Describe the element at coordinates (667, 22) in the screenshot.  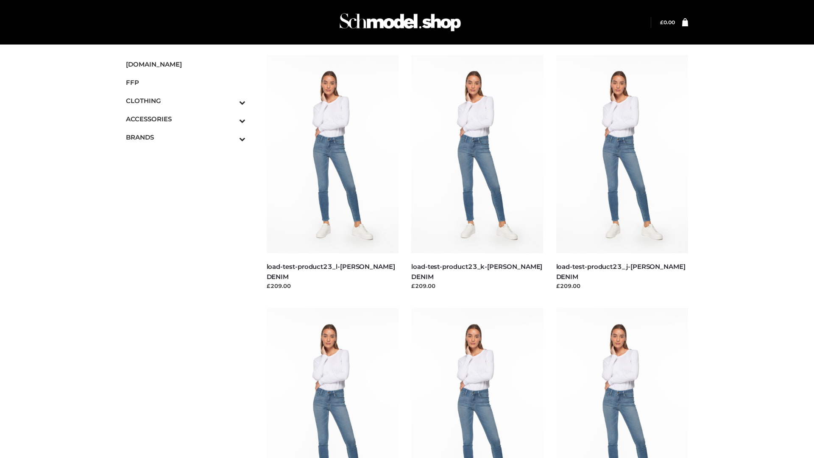
I see `bdi: 0.00` at that location.